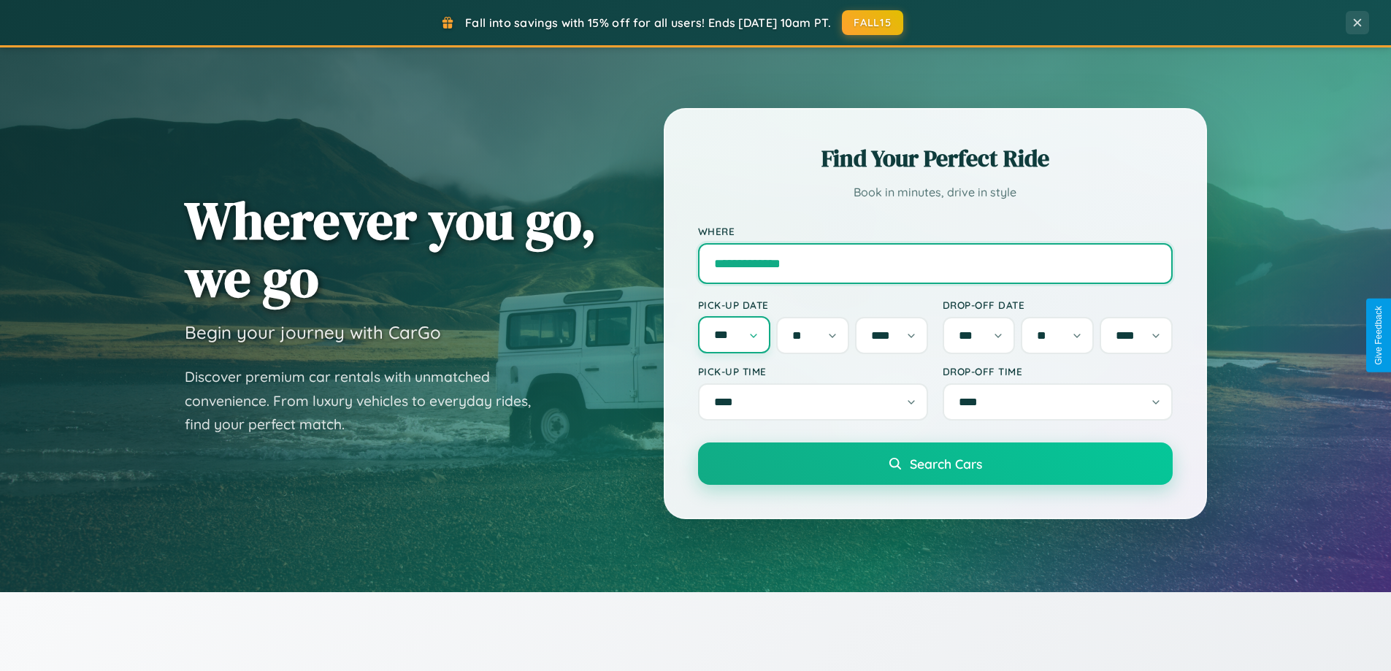  Describe the element at coordinates (1058, 305) in the screenshot. I see `label: Drop-off Date` at that location.